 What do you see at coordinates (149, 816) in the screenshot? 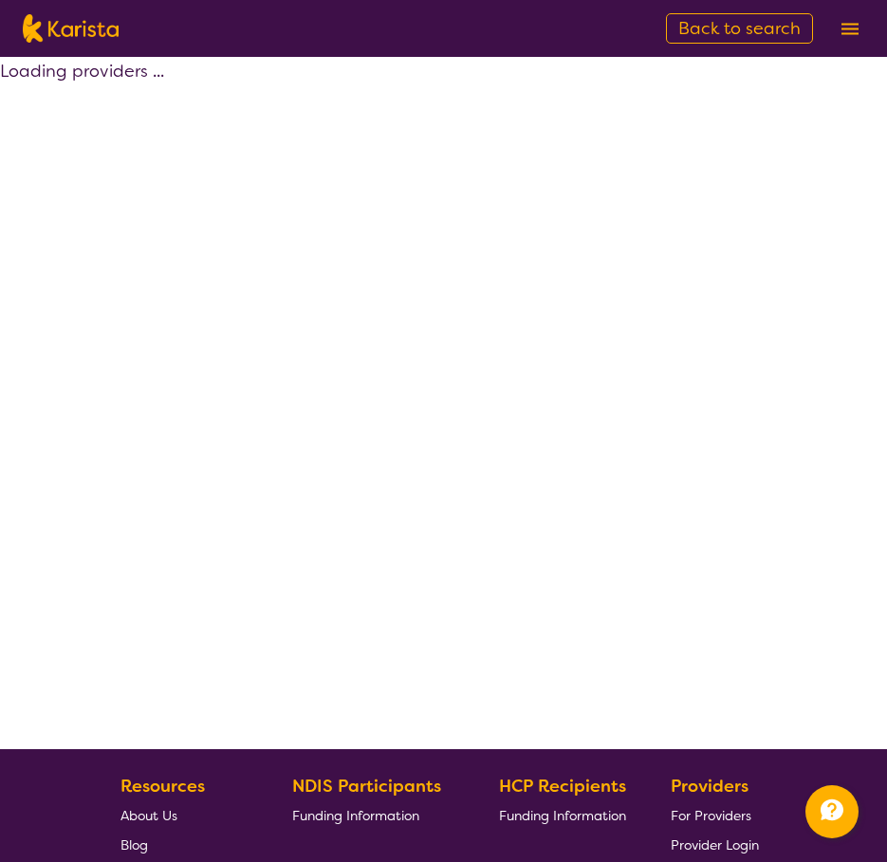
I see `span: About Us` at bounding box center [149, 816].